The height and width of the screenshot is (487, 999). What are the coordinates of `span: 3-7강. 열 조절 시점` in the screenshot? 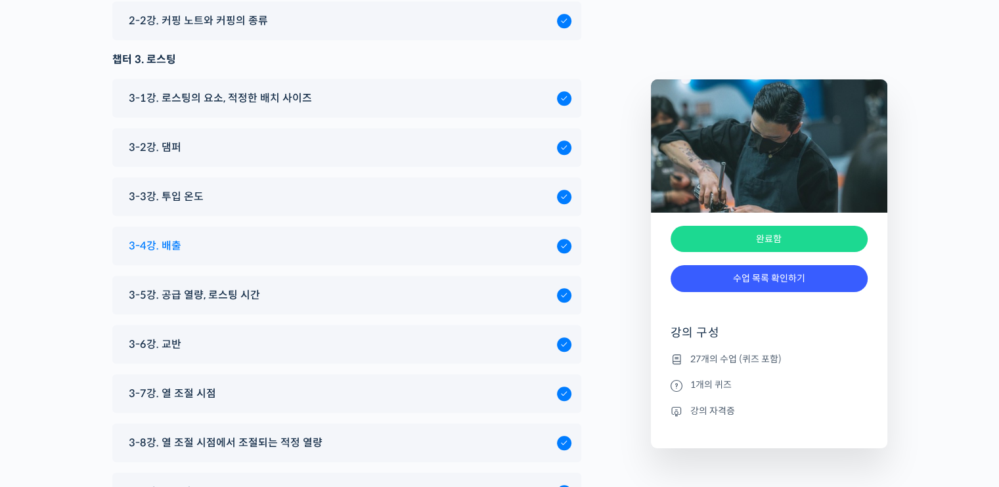 It's located at (172, 393).